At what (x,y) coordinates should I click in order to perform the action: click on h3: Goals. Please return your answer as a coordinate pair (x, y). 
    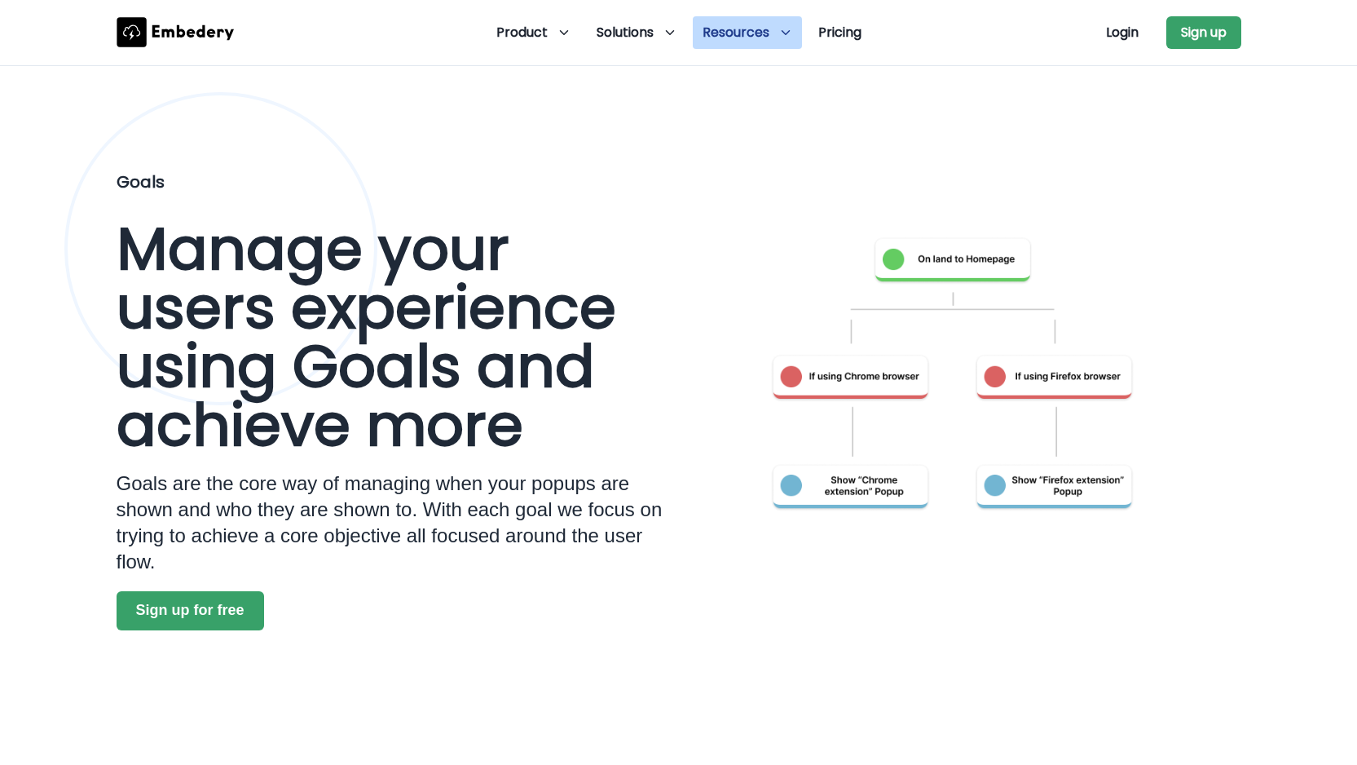
    Looking at the image, I should click on (140, 182).